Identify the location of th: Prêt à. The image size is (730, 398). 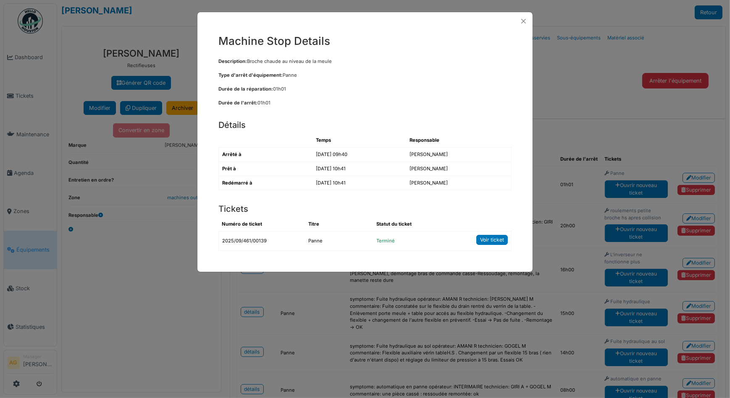
(265, 169).